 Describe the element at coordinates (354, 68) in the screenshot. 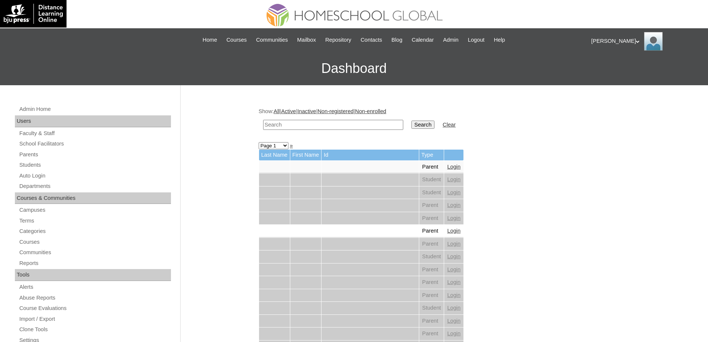

I see `h3: Dashboard` at that location.